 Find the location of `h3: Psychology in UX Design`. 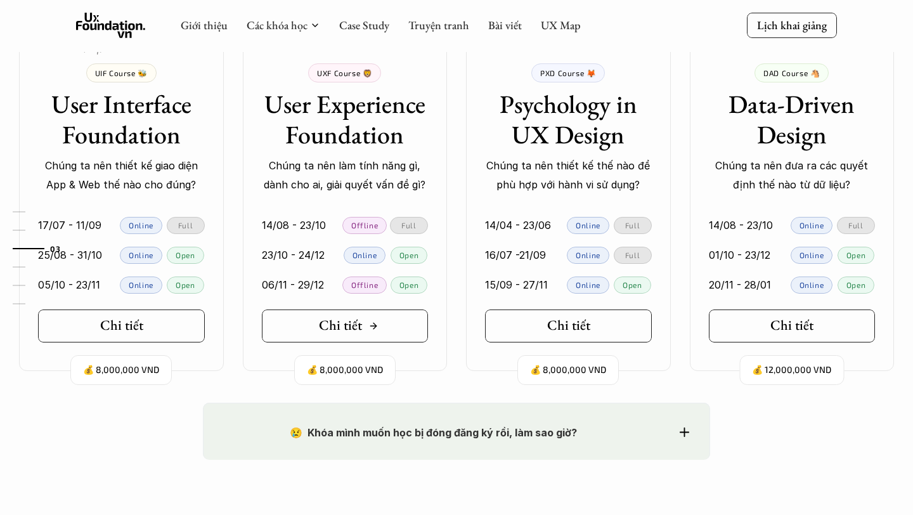

h3: Psychology in UX Design is located at coordinates (568, 119).